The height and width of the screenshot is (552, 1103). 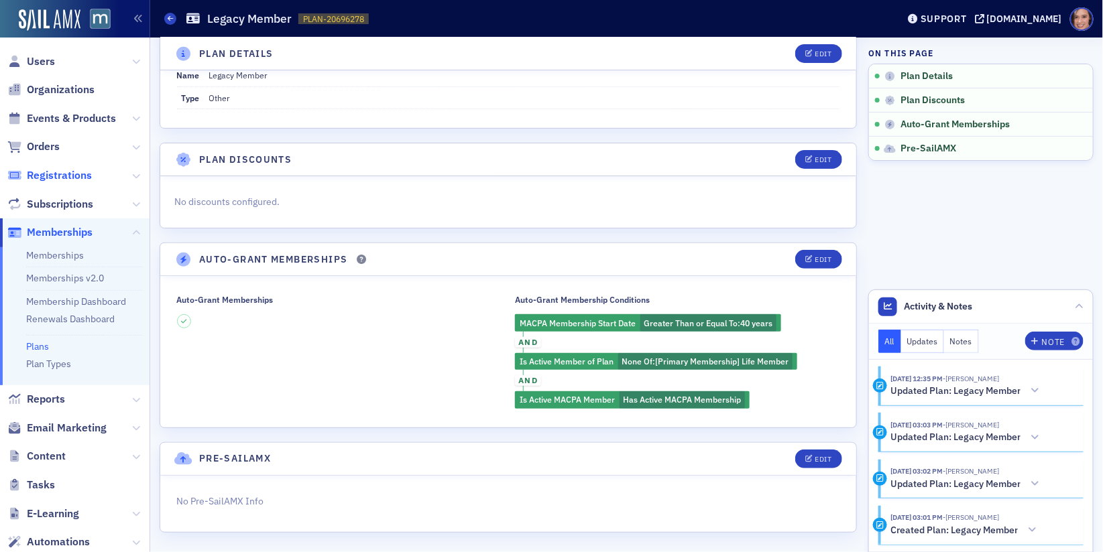 What do you see at coordinates (223, 445) in the screenshot?
I see `button: Help` at bounding box center [223, 445].